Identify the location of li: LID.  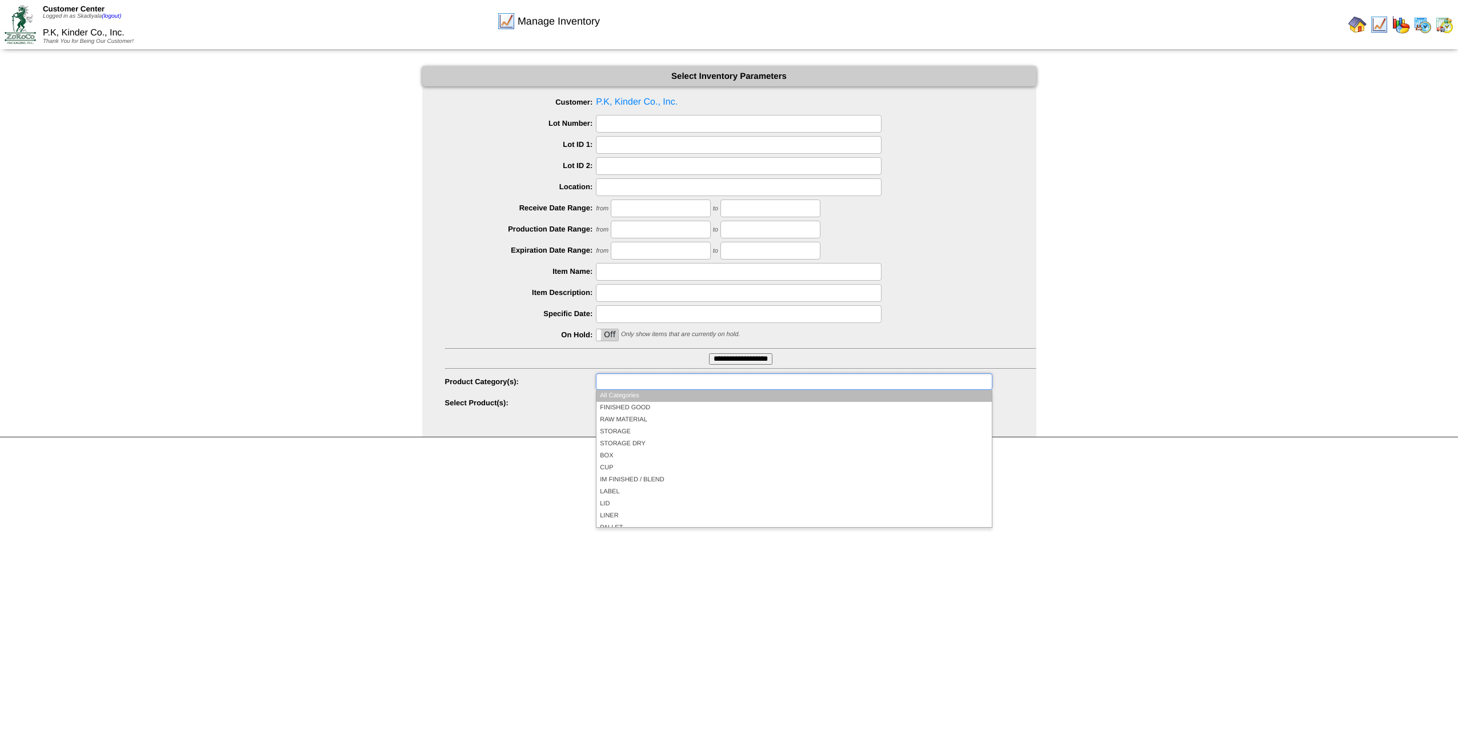
(794, 503).